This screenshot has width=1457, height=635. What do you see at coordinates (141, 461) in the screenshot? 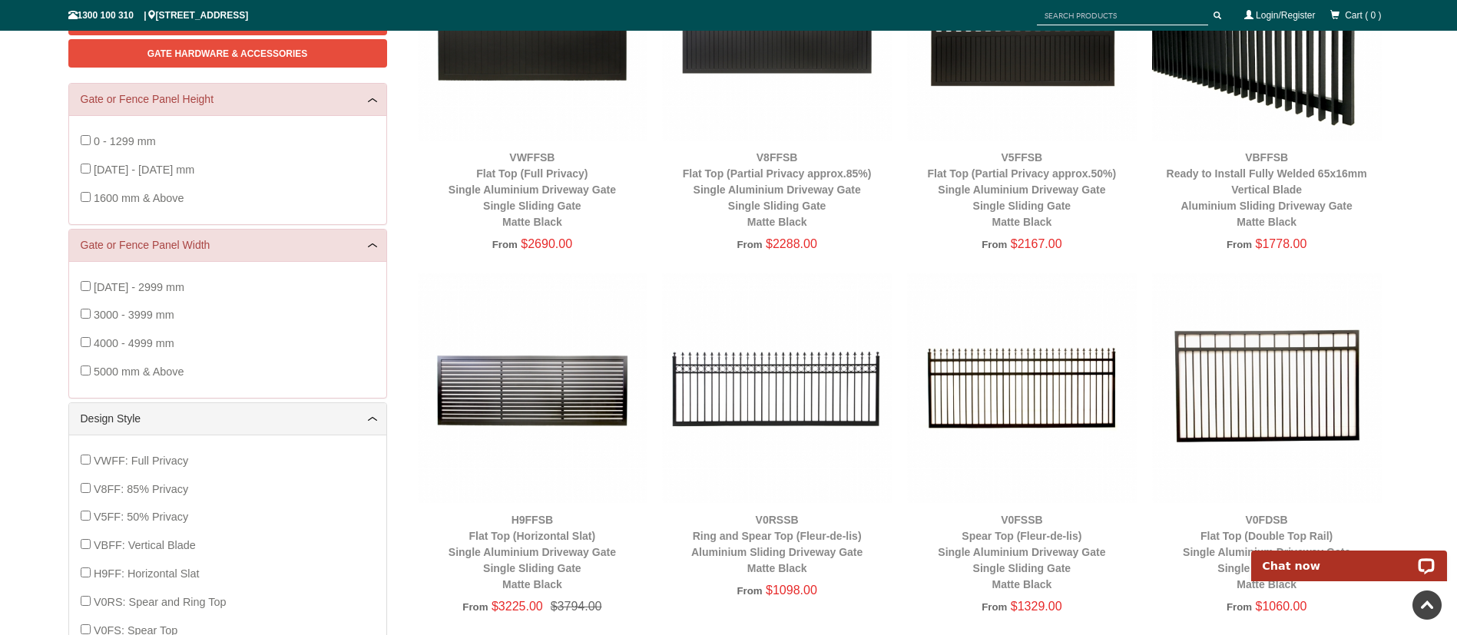
I see `span: VWFF: Full Privacy` at bounding box center [141, 461].